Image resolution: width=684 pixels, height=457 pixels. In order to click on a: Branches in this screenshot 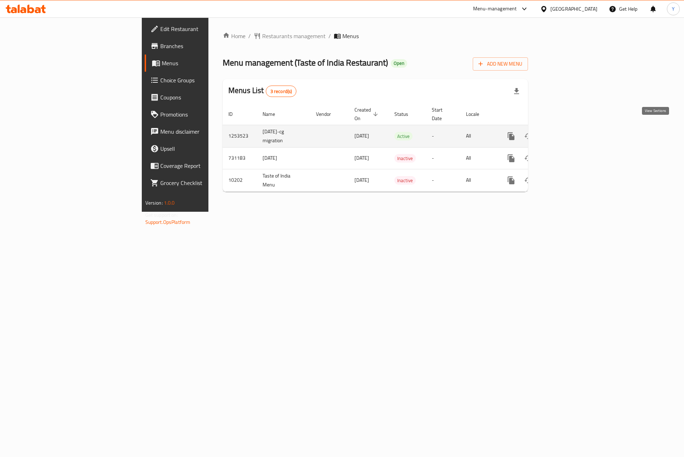, I will do `click(200, 46)`.